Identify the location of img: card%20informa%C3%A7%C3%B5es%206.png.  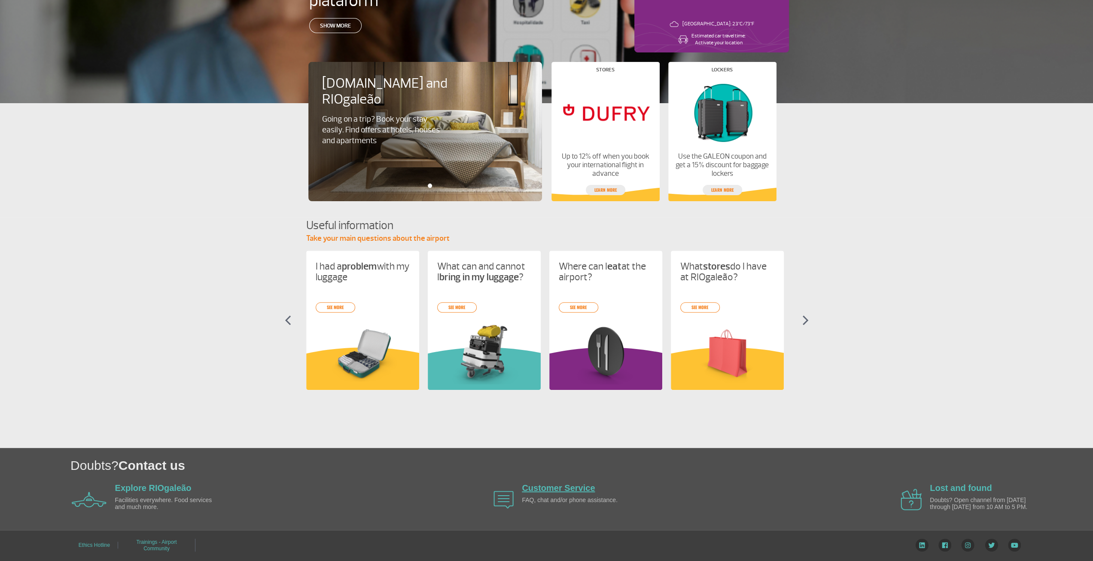
(727, 353).